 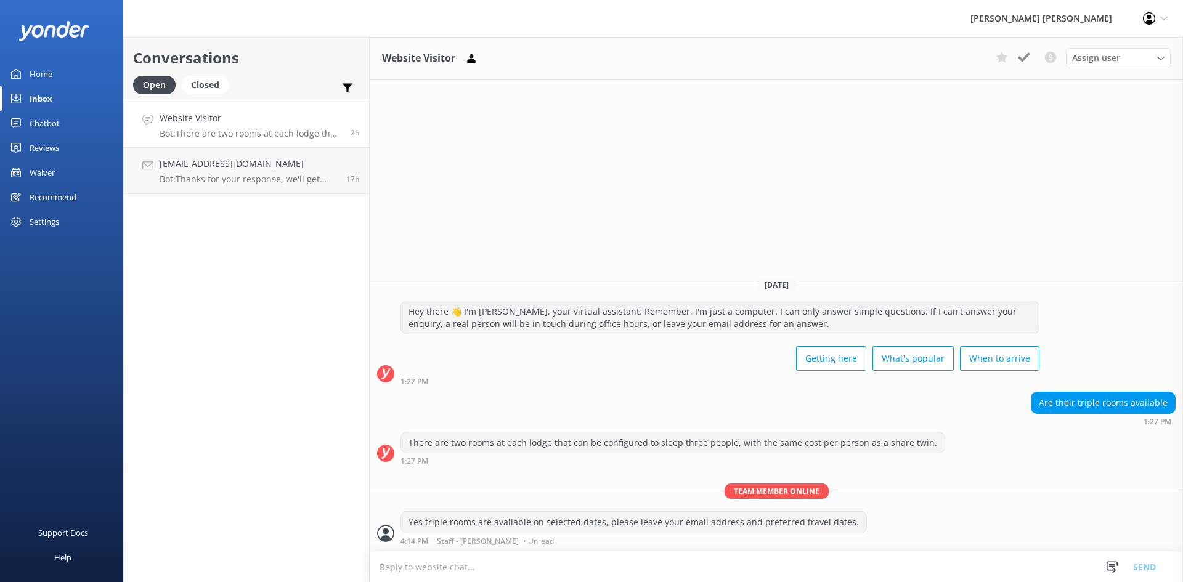 I want to click on div: Sep 27 2025 04:14pm (UTC +12:00) Pacific/Auckland, so click(x=633, y=541).